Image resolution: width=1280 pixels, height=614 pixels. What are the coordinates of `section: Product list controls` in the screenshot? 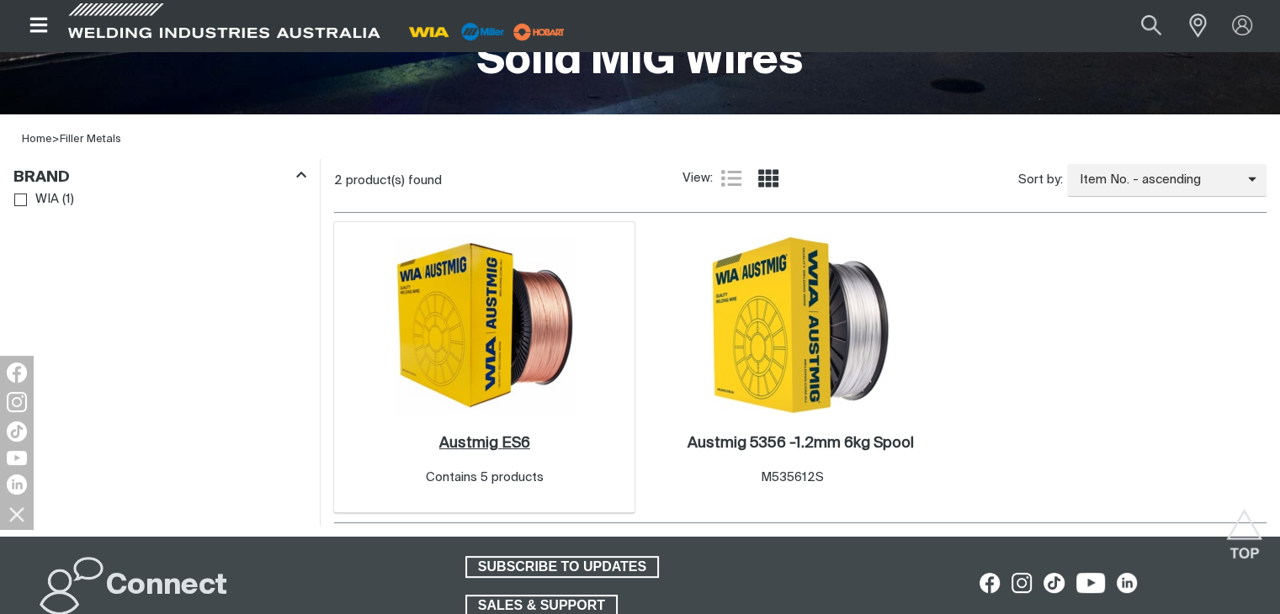 It's located at (800, 180).